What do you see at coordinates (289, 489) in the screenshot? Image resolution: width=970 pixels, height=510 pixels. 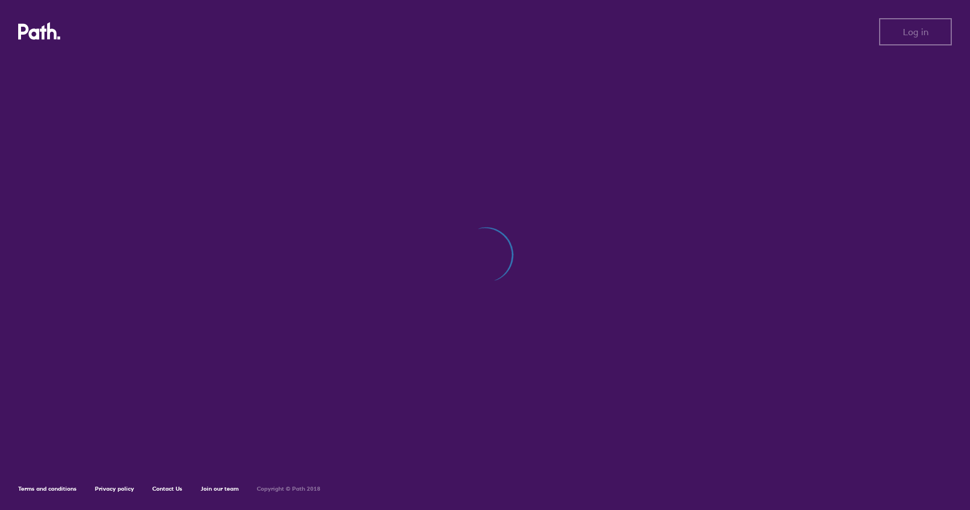 I see `h6: Copyright © Path 2018` at bounding box center [289, 489].